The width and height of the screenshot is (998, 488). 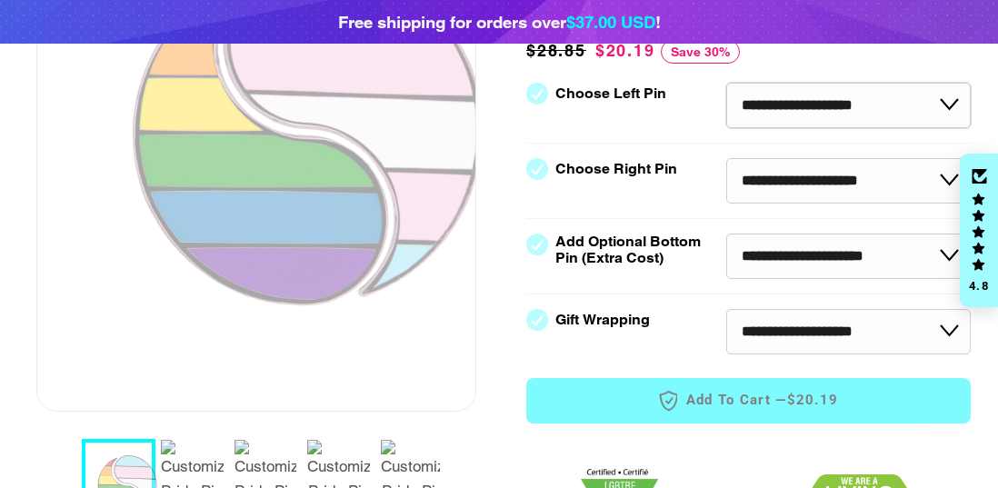 I want to click on span: Save 30%, so click(x=700, y=52).